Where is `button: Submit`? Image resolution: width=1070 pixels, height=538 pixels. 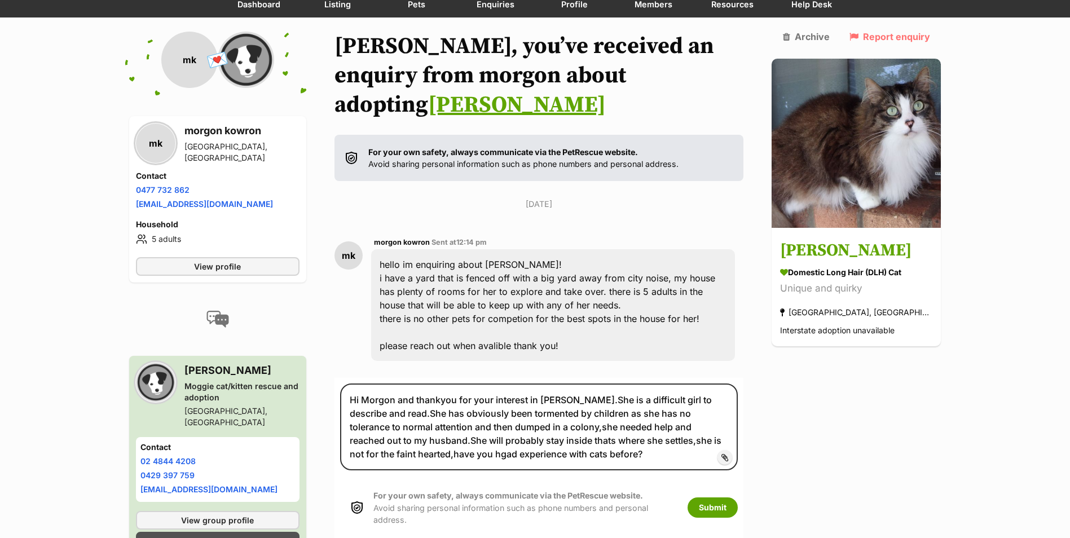
button: Submit is located at coordinates (712, 508).